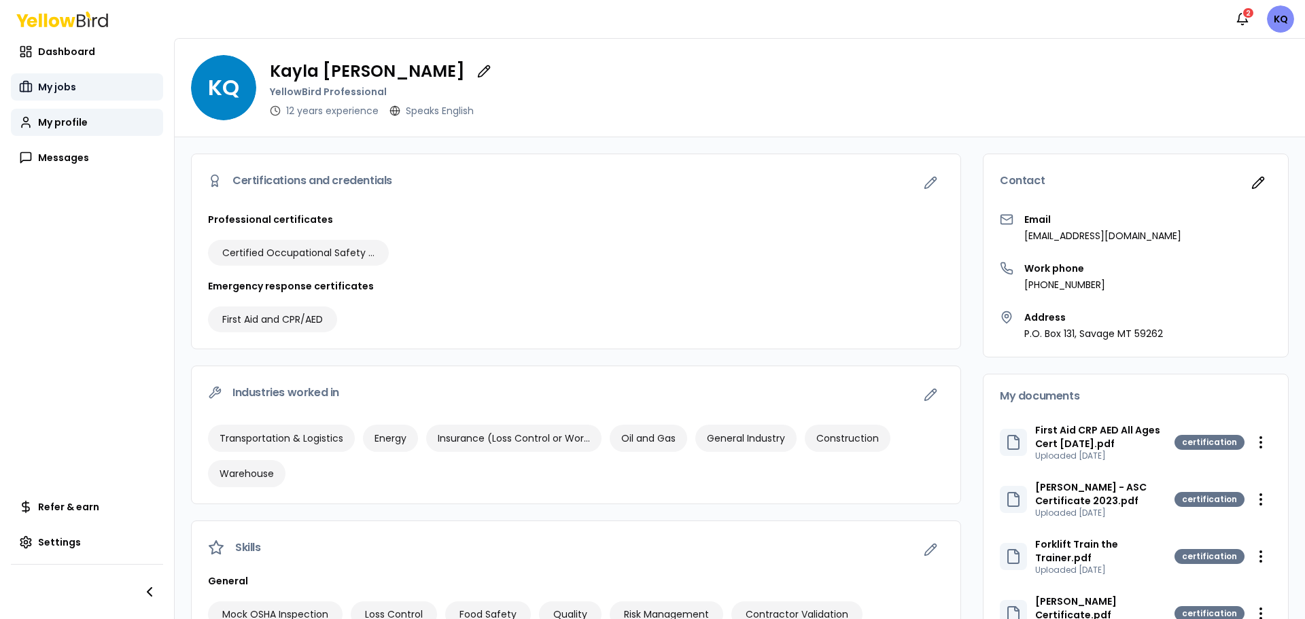  Describe the element at coordinates (57, 87) in the screenshot. I see `span: My jobs` at that location.